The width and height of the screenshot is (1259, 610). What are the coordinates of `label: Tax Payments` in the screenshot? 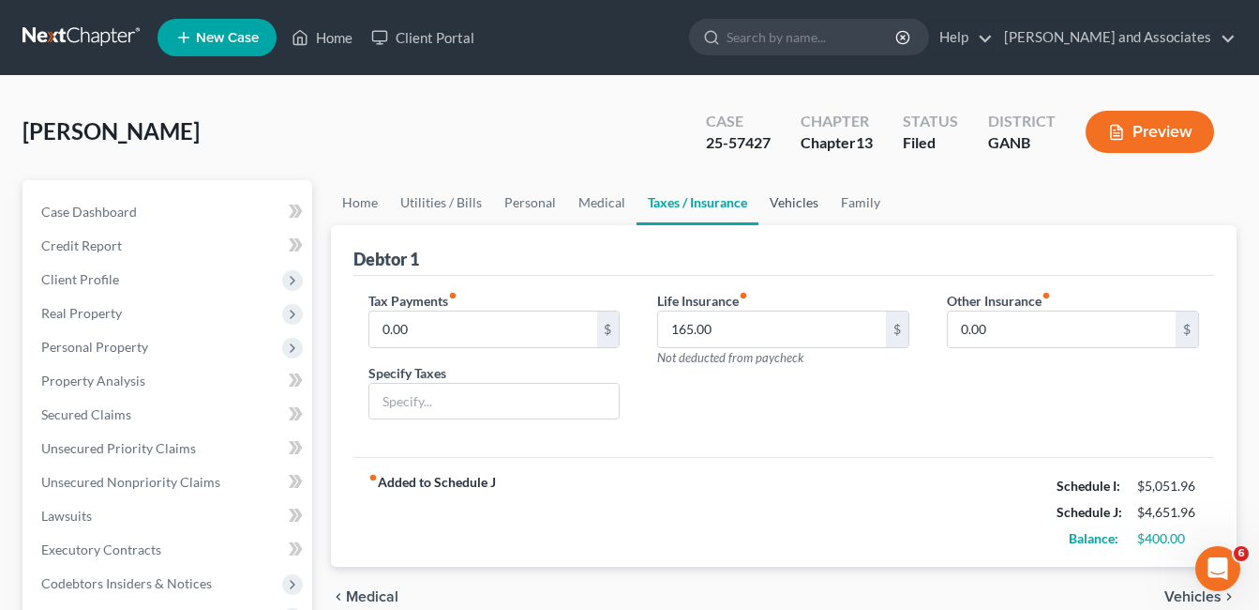 It's located at (413, 300).